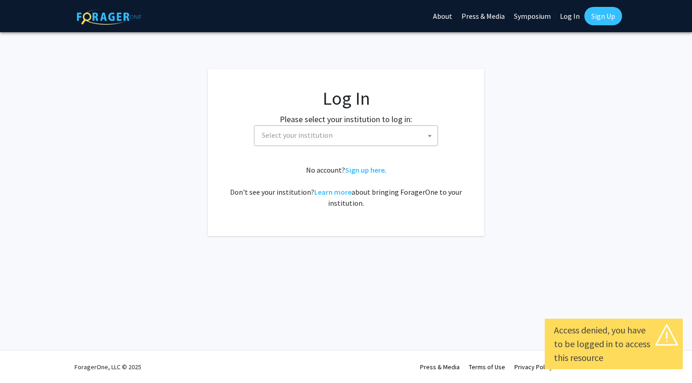  What do you see at coordinates (603, 16) in the screenshot?
I see `a: Sign Up` at bounding box center [603, 16].